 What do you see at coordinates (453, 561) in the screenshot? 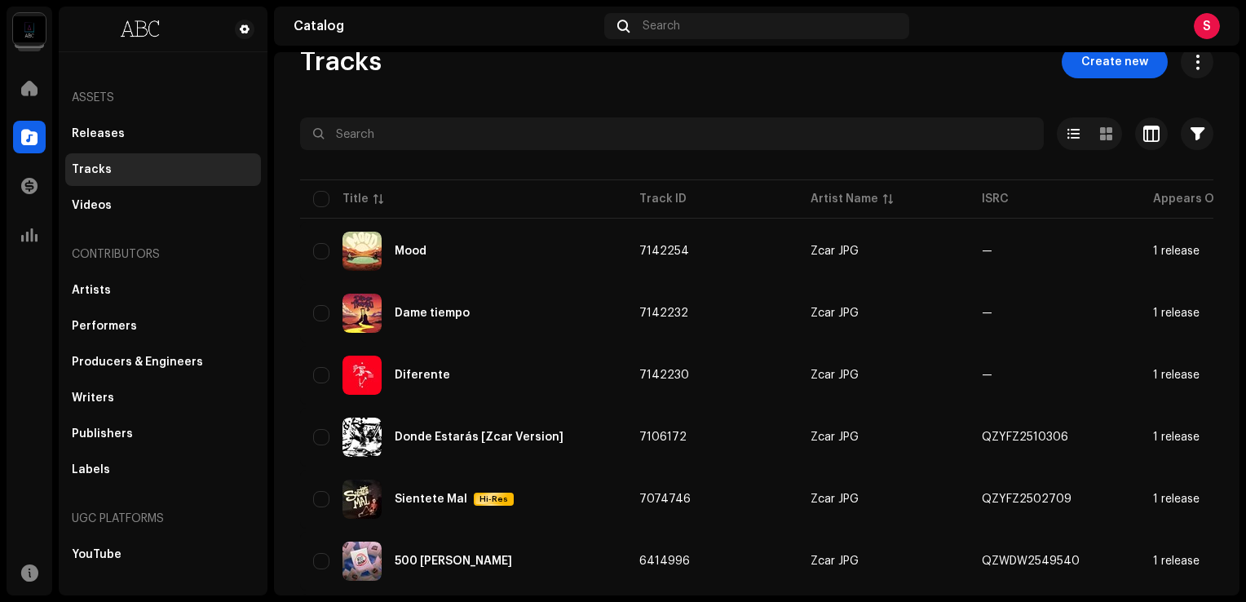
I see `div: 500 Dias` at bounding box center [453, 561].